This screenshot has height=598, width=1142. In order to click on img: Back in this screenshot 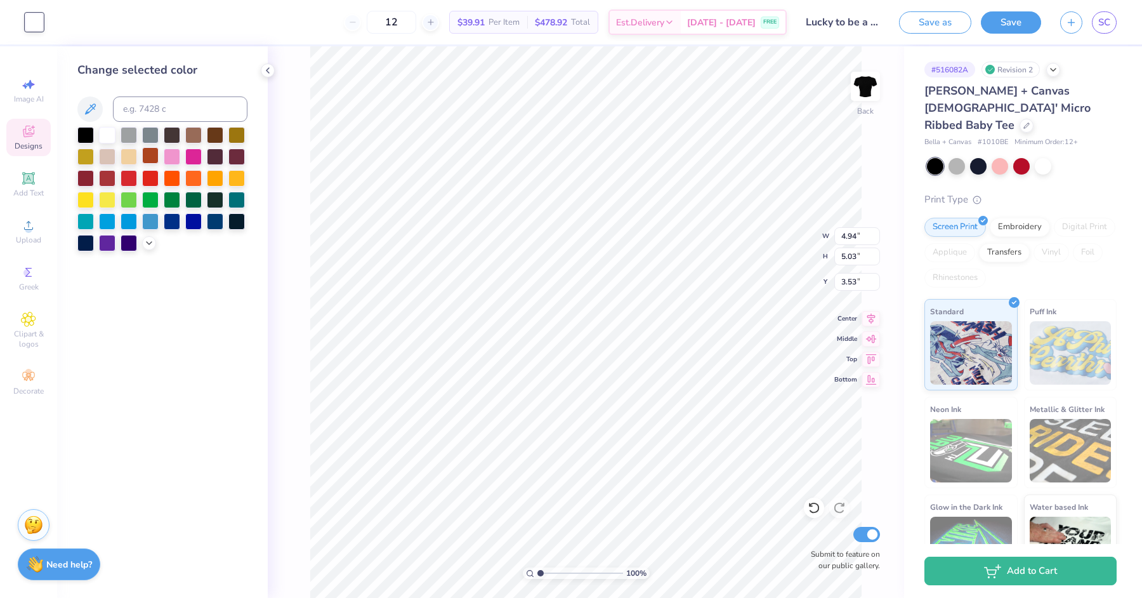, I will do `click(865, 86)`.